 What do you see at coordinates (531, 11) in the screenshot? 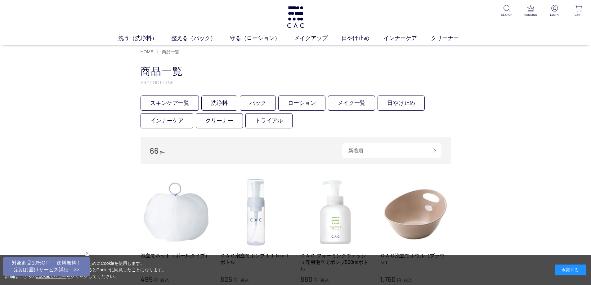
I see `a: RANKING` at bounding box center [531, 11].